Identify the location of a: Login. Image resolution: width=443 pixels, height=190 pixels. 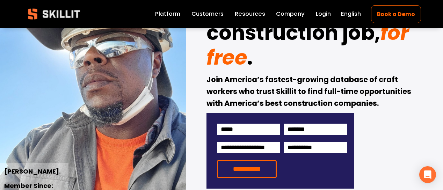
(323, 14).